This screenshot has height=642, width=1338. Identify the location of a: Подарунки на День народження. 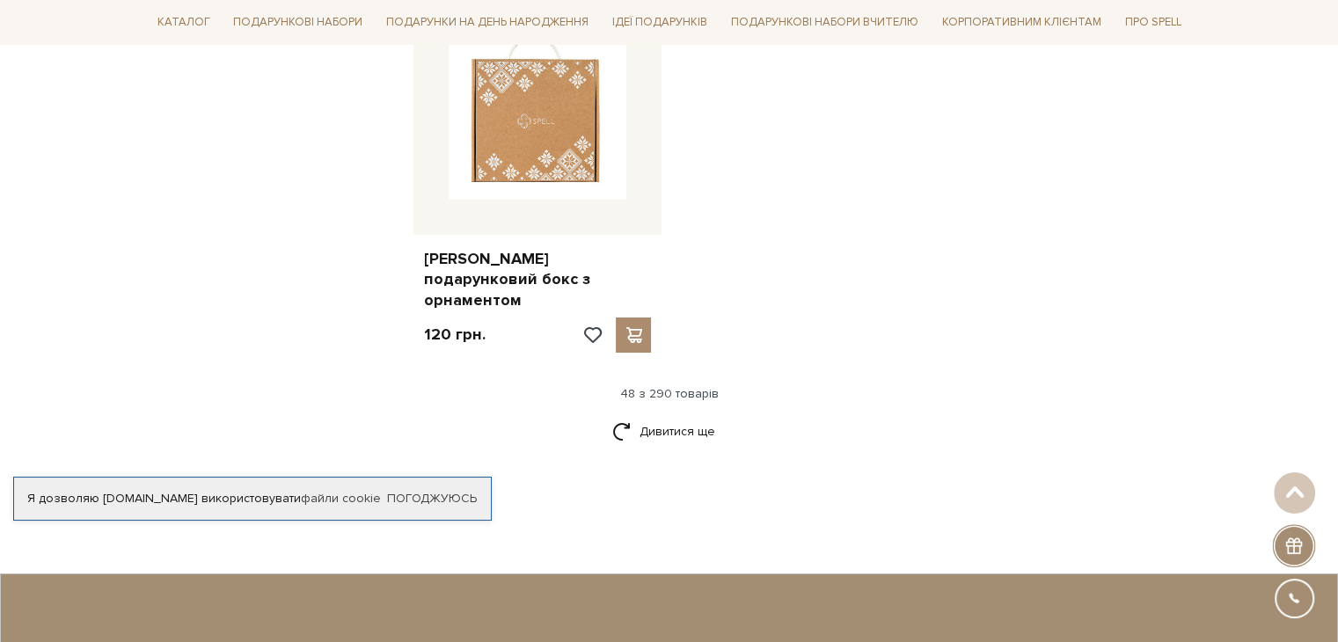
(487, 22).